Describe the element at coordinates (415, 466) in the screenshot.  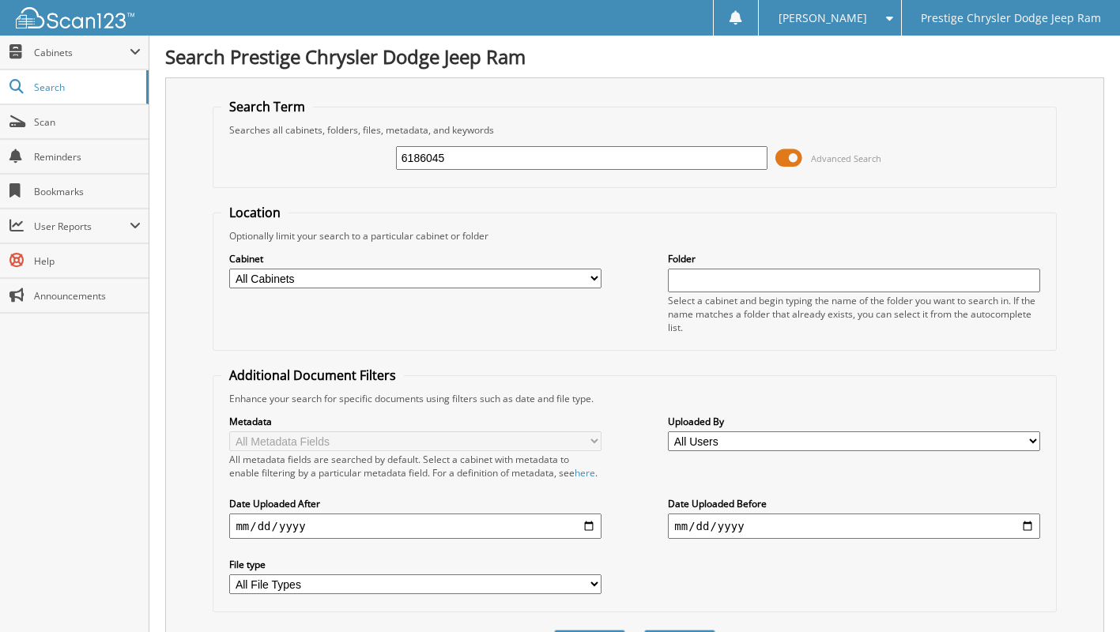
I see `div: All metadata fields are searched by default. Select a cabinet with metadata to enable filtering b...` at that location.